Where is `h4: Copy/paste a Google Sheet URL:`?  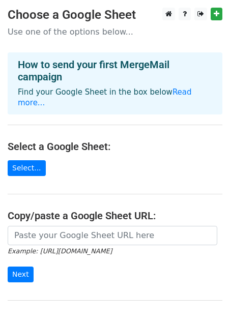 h4: Copy/paste a Google Sheet URL: is located at coordinates (115, 216).